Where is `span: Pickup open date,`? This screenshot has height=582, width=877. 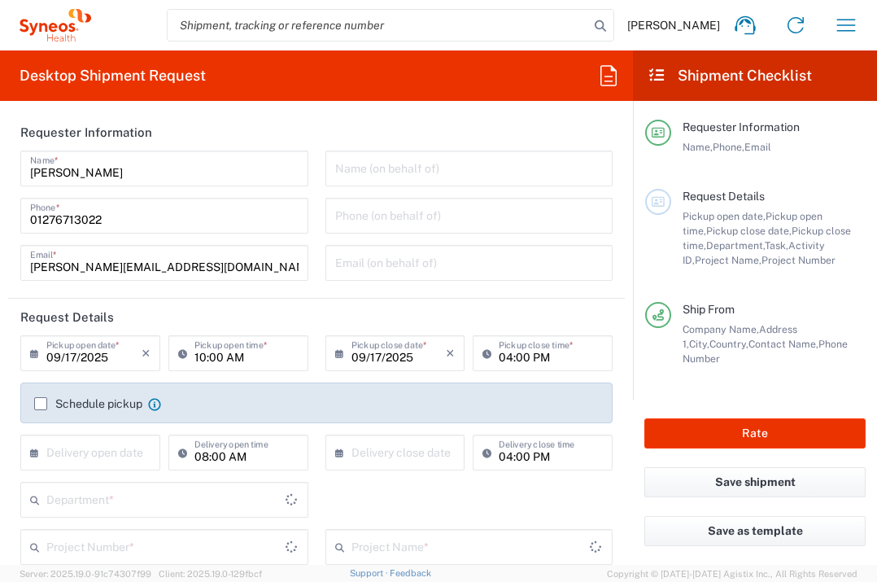
span: Pickup open date, is located at coordinates (724, 216).